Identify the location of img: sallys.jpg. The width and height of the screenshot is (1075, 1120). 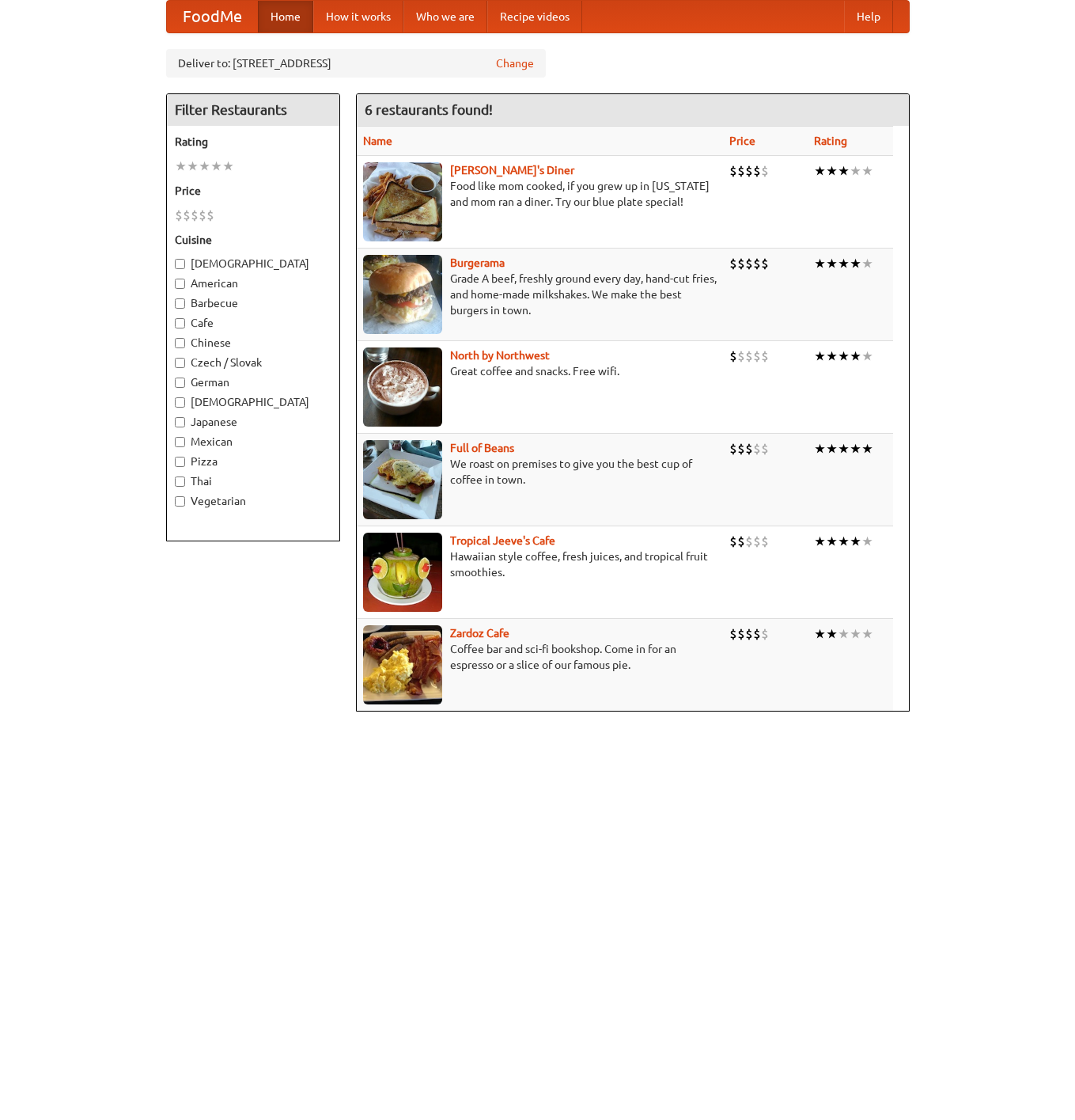
(403, 202).